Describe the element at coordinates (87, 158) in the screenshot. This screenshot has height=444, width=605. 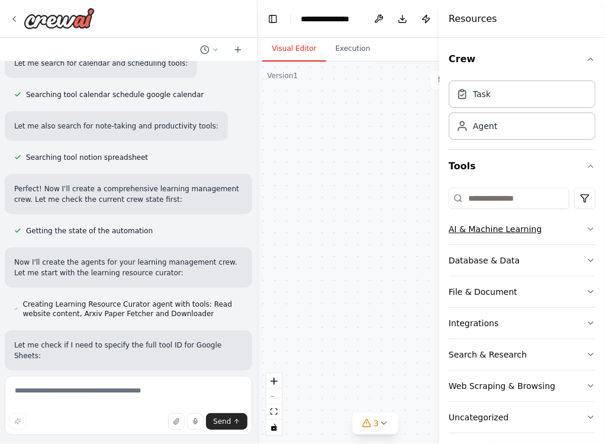
I see `span: Searching tool notion spreadsheet` at that location.